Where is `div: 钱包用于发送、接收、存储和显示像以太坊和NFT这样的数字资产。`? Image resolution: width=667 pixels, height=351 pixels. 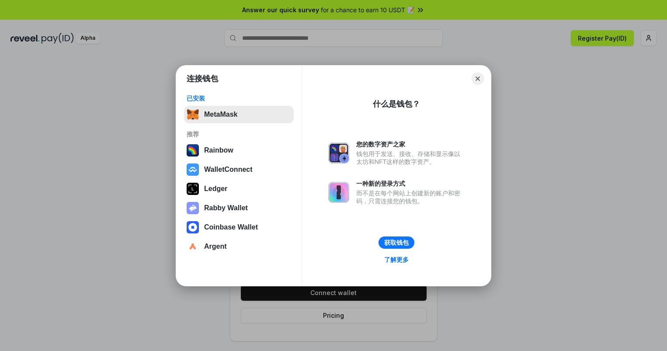 div: 钱包用于发送、接收、存储和显示像以太坊和NFT这样的数字资产。 is located at coordinates (410, 158).